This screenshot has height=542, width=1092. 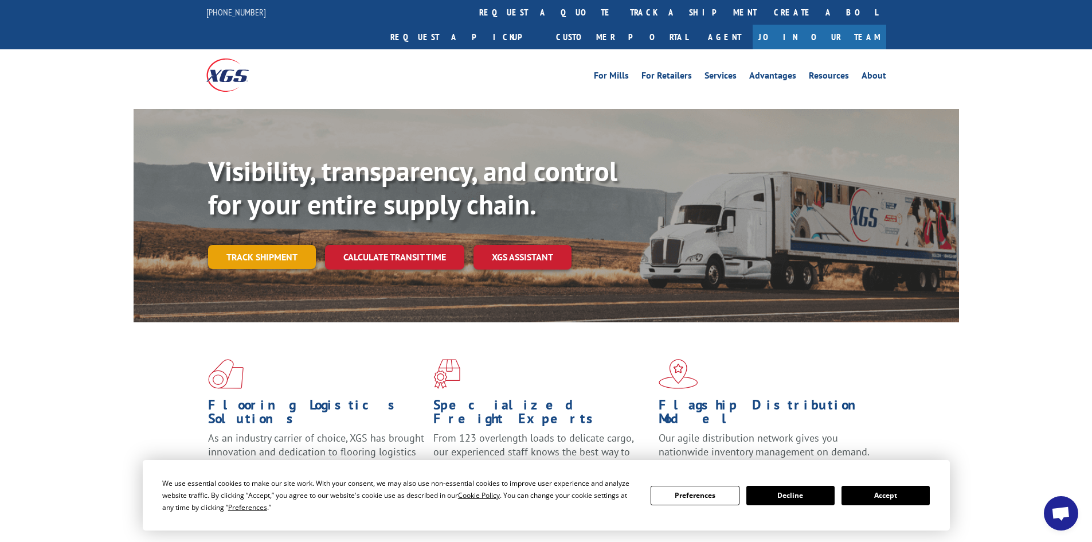 I want to click on button: Accept, so click(x=886, y=495).